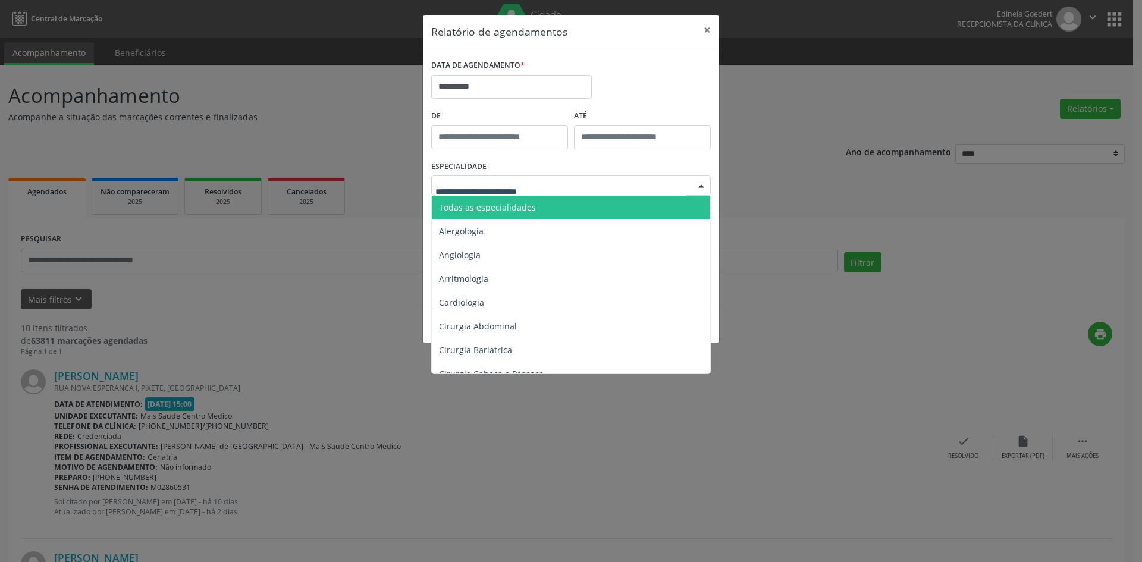 This screenshot has width=1142, height=562. What do you see at coordinates (643, 116) in the screenshot?
I see `label: ATÉ` at bounding box center [643, 116].